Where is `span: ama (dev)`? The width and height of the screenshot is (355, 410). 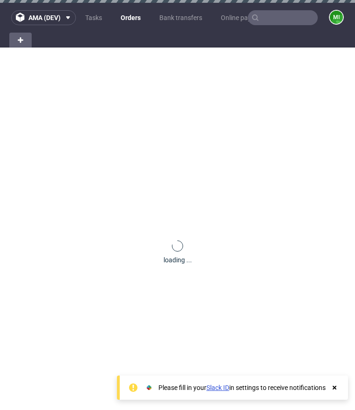 span: ama (dev) is located at coordinates (44, 18).